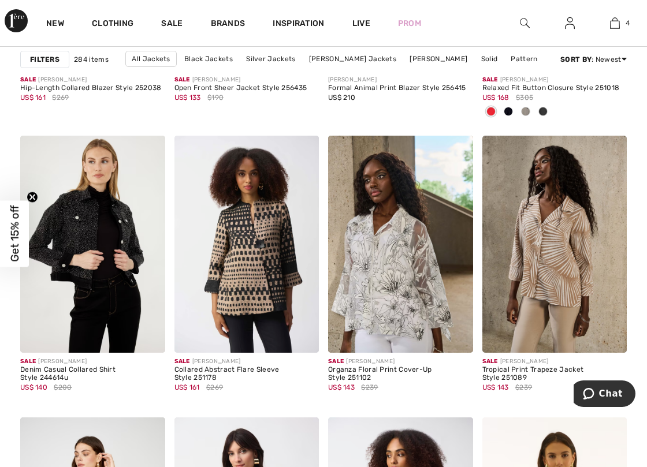 The height and width of the screenshot is (467, 647). What do you see at coordinates (569, 23) in the screenshot?
I see `img: My Info` at bounding box center [569, 23].